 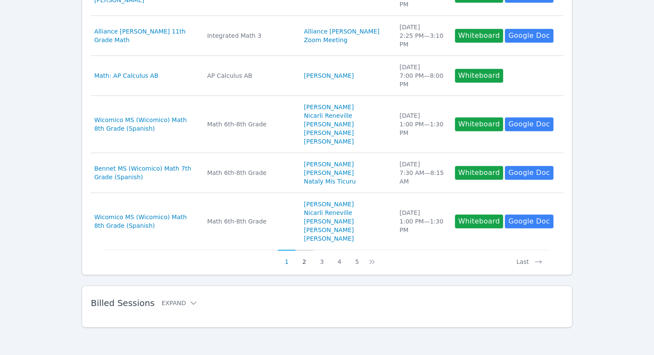 I want to click on a: Nataly Mis Ticuru, so click(x=330, y=181).